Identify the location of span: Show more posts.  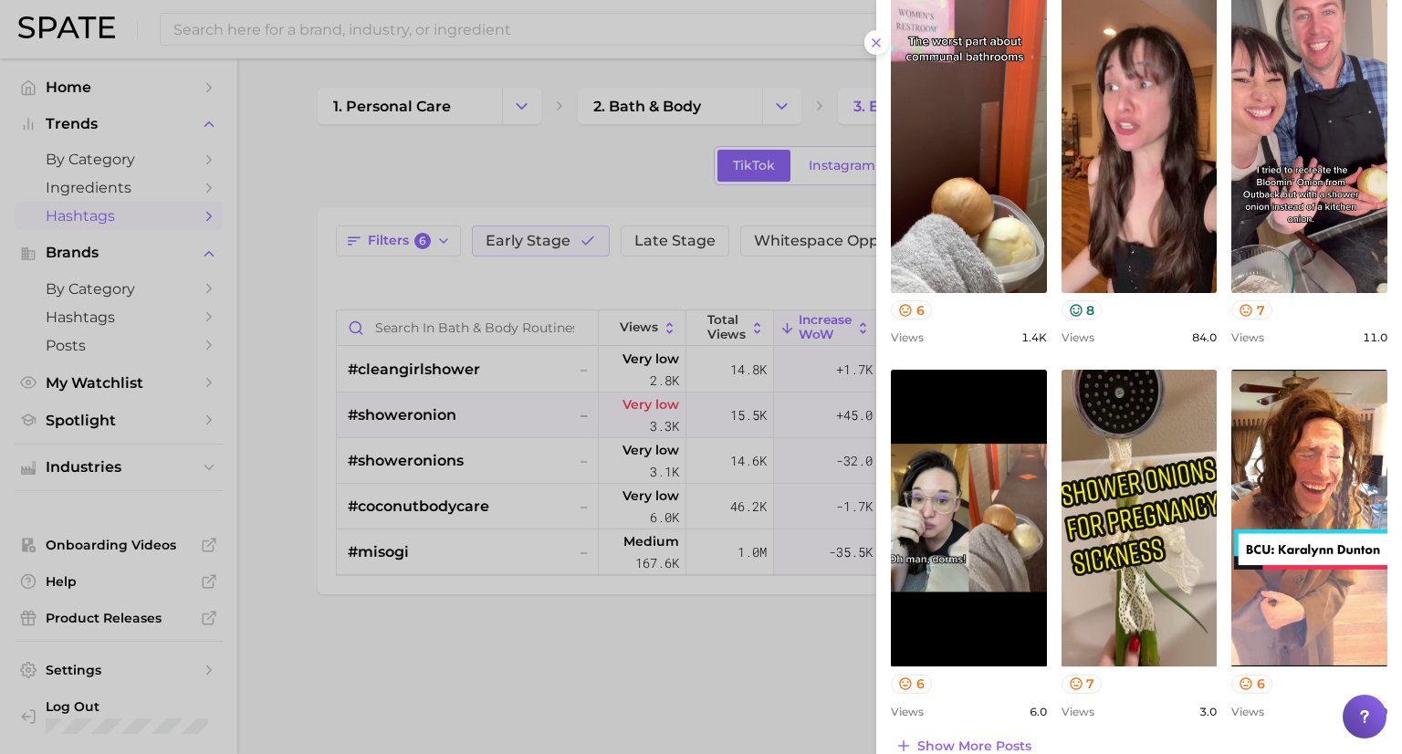
(974, 746).